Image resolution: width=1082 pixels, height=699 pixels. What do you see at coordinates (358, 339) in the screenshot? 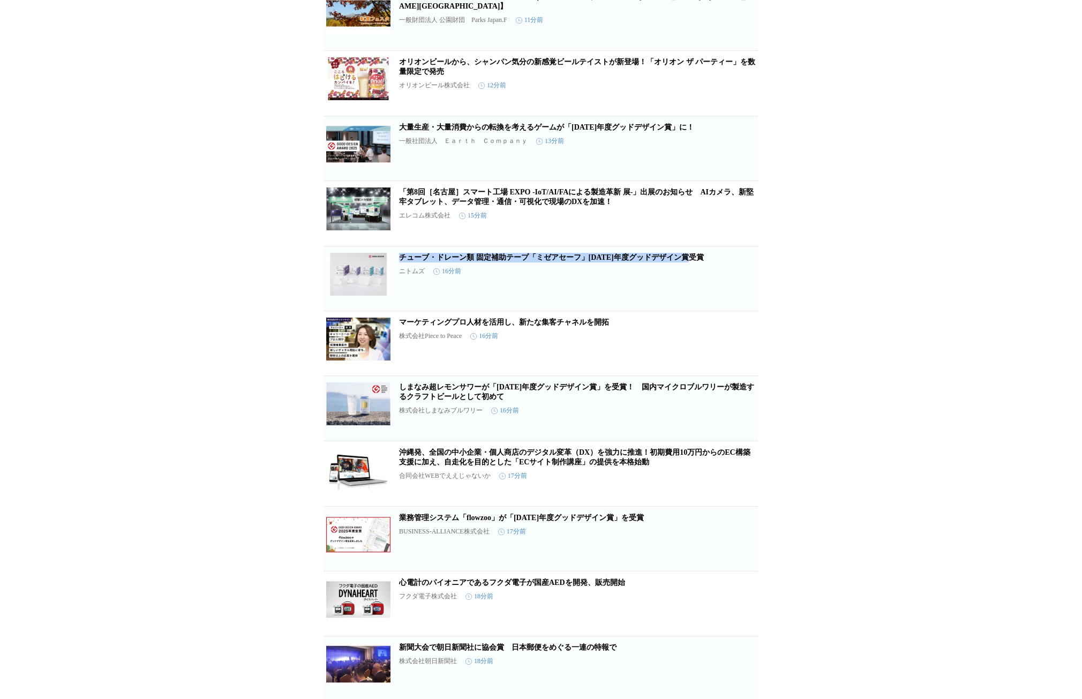
I see `img: マーケティングプロ人材を活用し、新たな集客チャネルを開拓` at bounding box center [358, 339].